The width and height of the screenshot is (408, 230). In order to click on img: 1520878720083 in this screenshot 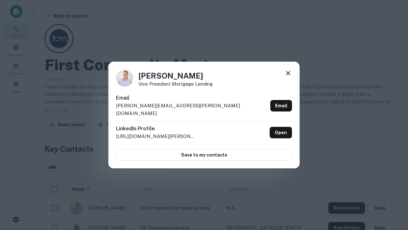, I will do `click(125, 78)`.